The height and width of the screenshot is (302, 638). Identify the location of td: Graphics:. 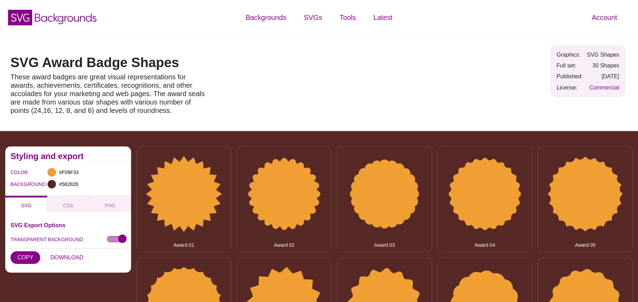
(569, 55).